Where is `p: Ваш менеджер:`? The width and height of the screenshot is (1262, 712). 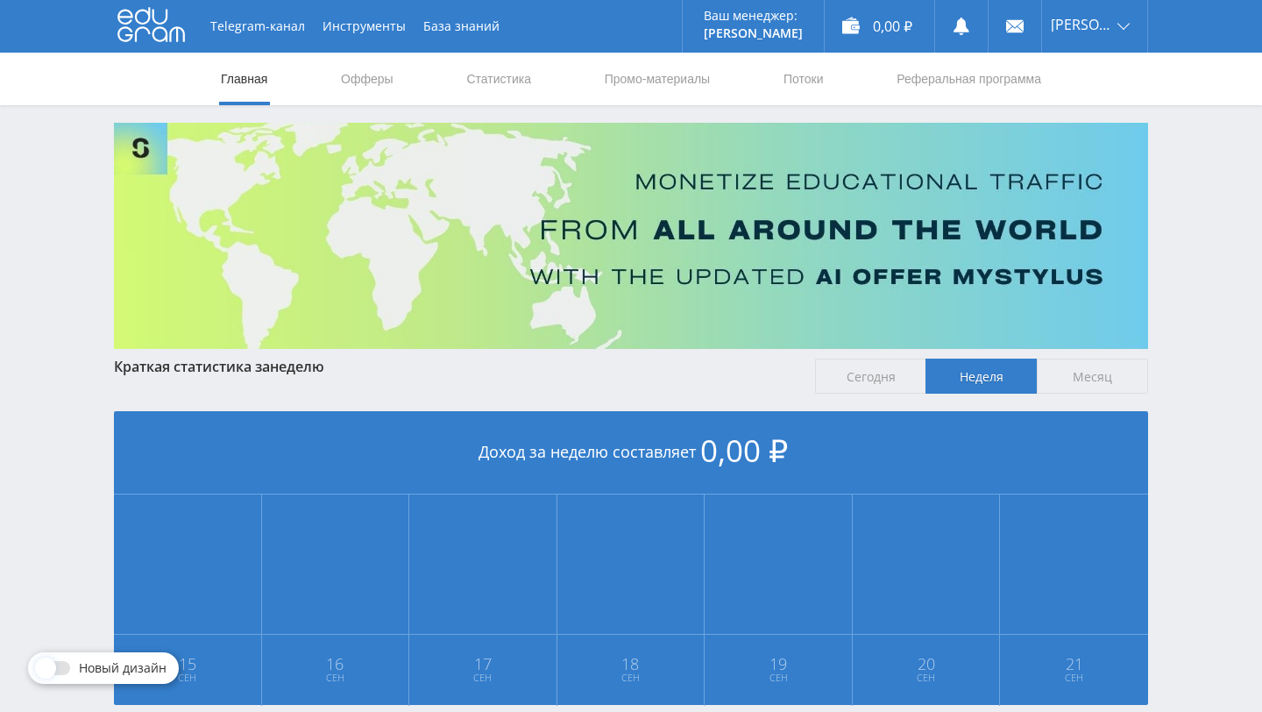 p: Ваш менеджер: is located at coordinates (753, 16).